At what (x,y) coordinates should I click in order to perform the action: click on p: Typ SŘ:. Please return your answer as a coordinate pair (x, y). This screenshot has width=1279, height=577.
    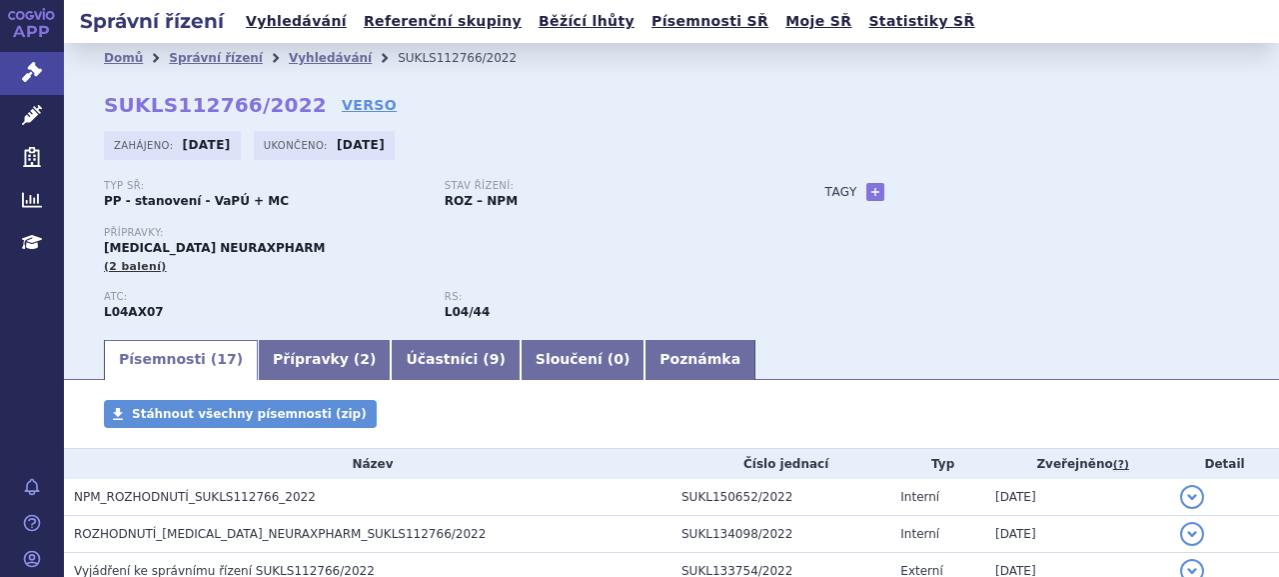
    Looking at the image, I should click on (264, 186).